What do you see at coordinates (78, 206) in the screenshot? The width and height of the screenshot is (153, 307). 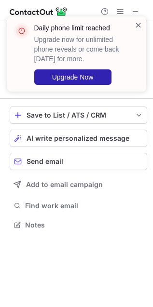 I see `button: Find work email` at bounding box center [78, 206].